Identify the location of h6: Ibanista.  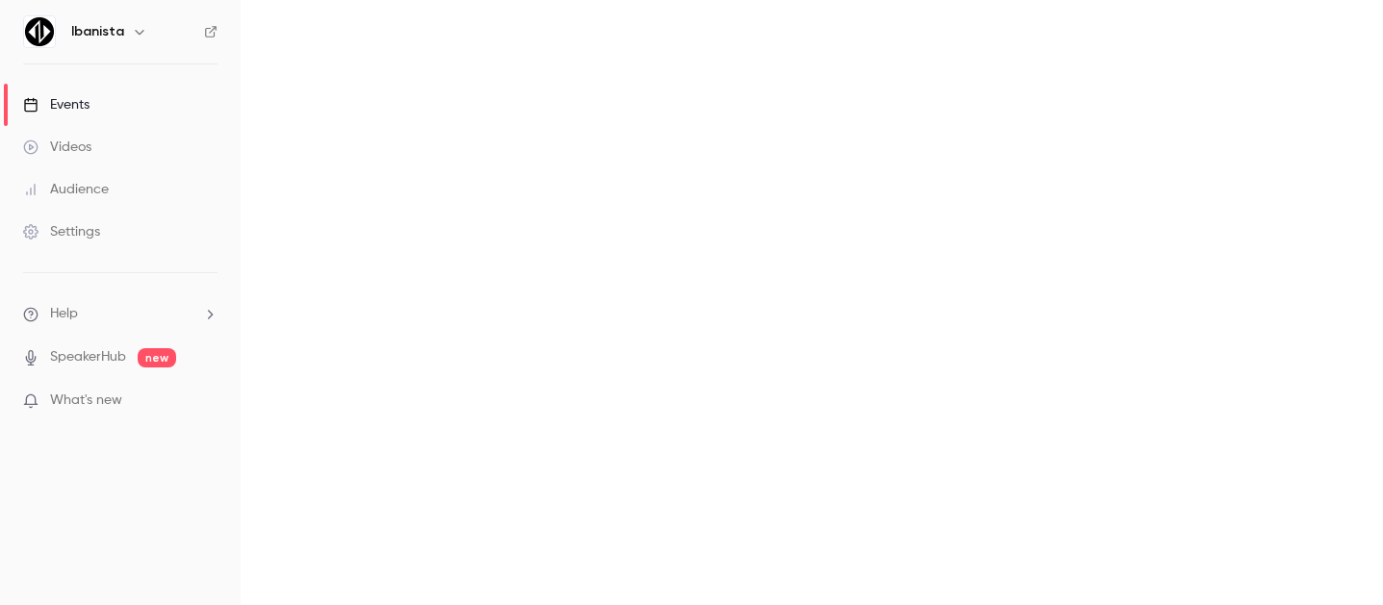
(97, 32).